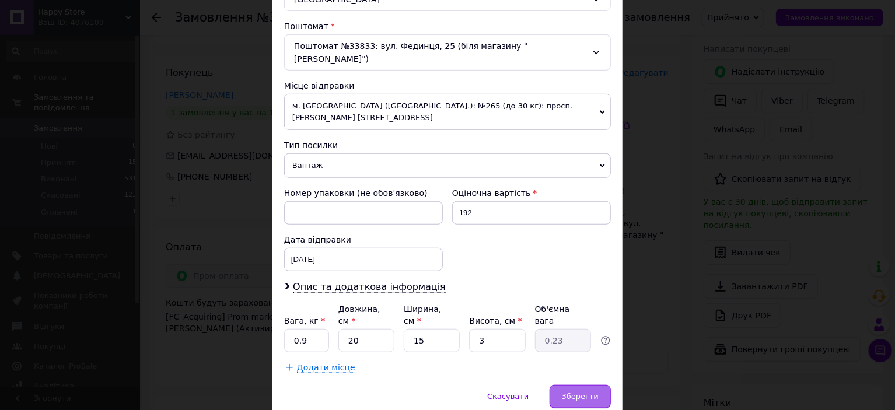 The image size is (895, 410). Describe the element at coordinates (580, 396) in the screenshot. I see `span: Зберегти` at that location.